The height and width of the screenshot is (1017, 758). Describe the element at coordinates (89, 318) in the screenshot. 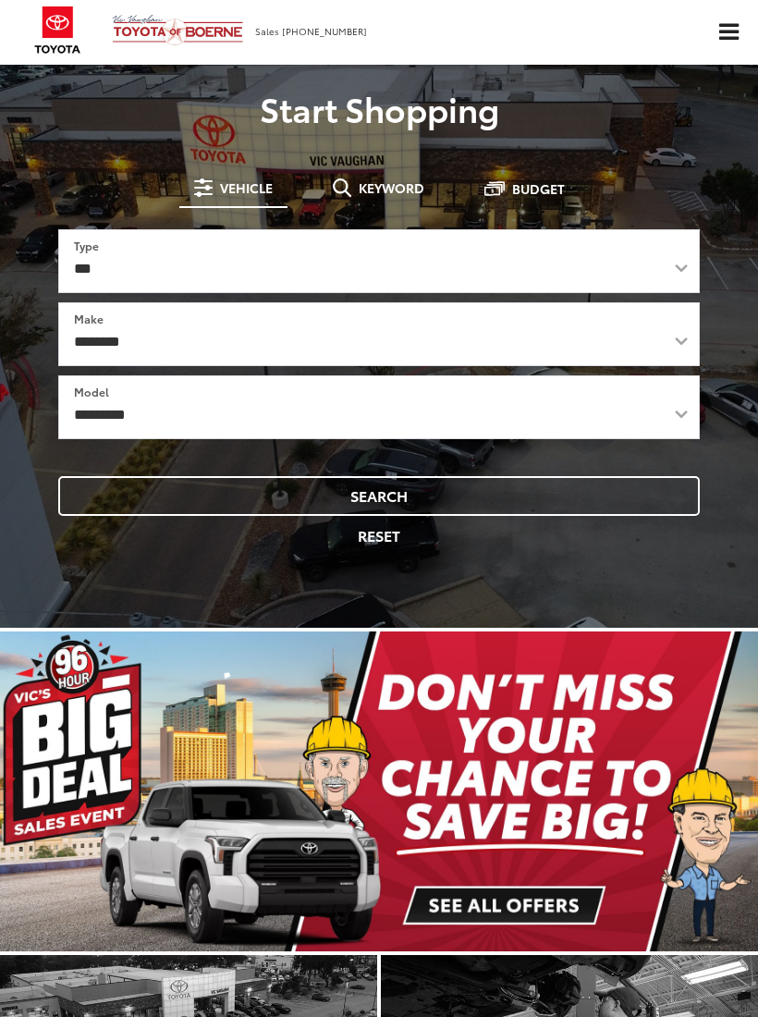

I see `label: Make` at that location.